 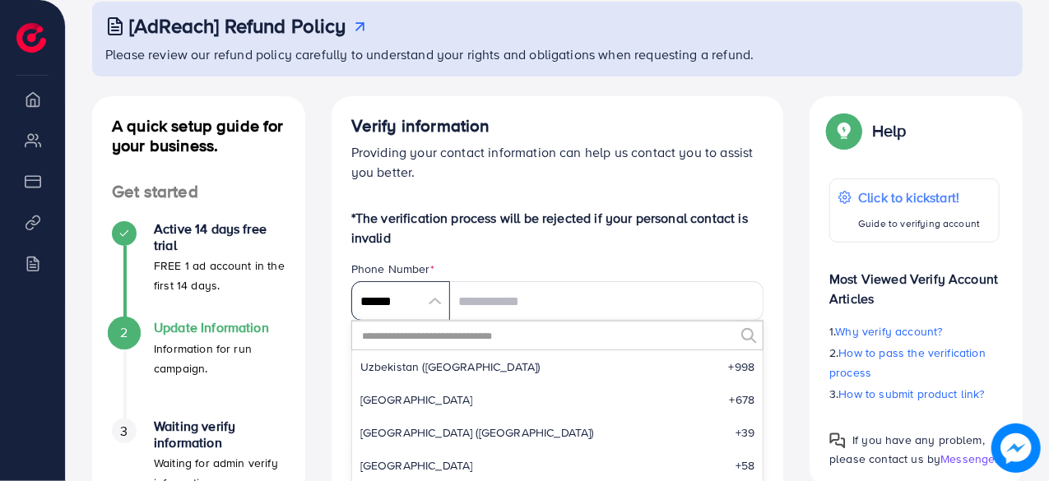 I want to click on span: Messenger, so click(x=969, y=459).